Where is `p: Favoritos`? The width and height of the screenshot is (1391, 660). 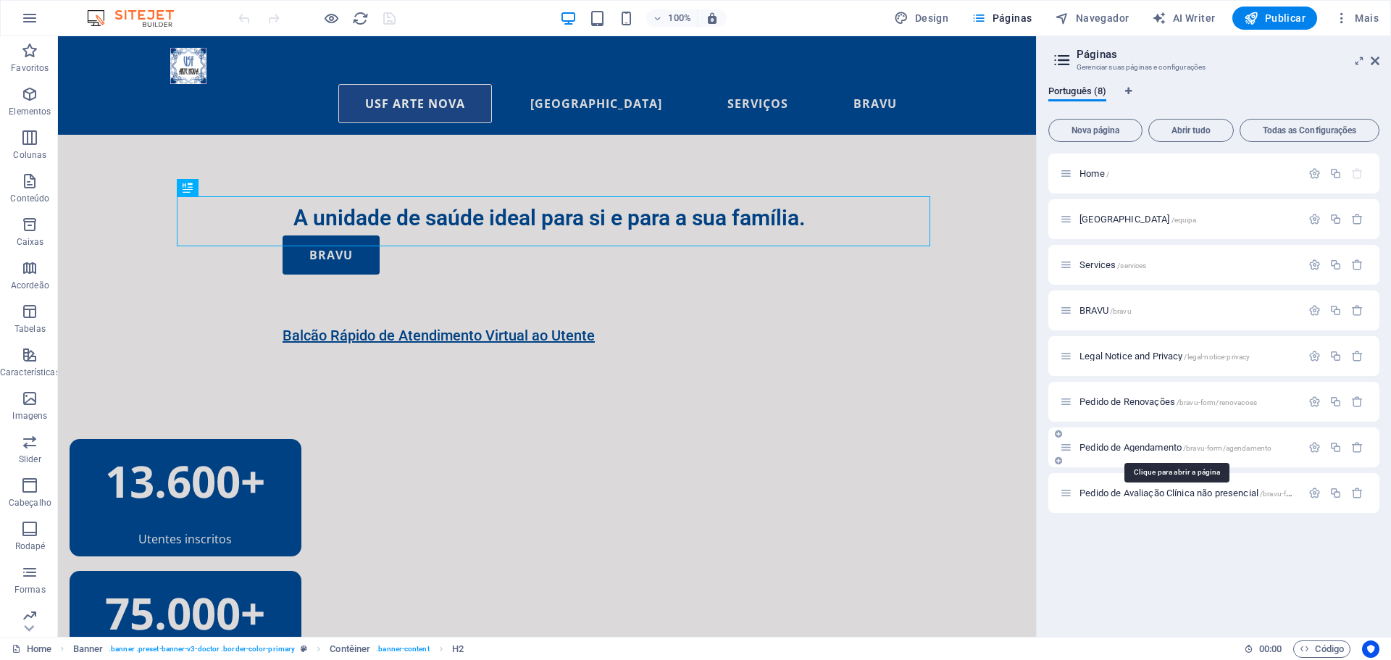 p: Favoritos is located at coordinates (30, 68).